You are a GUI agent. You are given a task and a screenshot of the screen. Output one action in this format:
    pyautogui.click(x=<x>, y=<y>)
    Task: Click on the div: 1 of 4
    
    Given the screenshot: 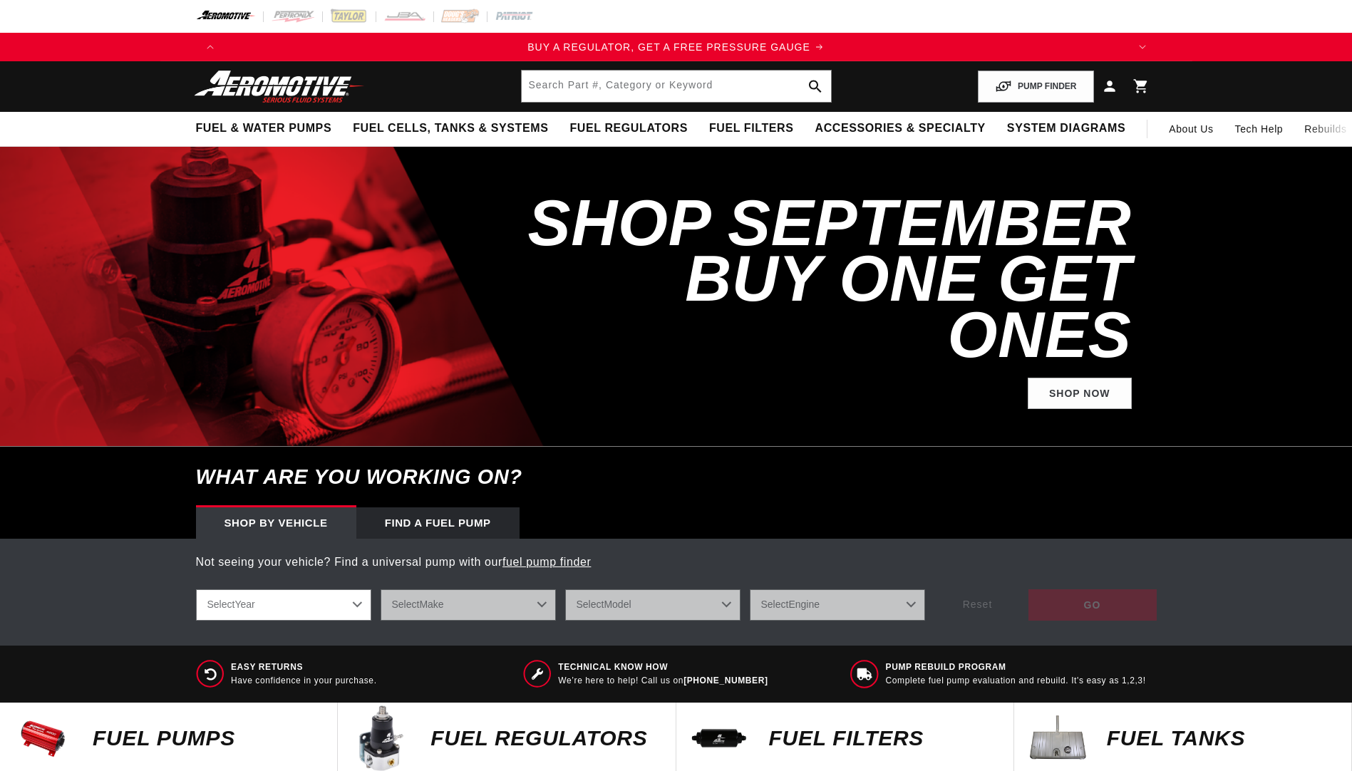 What is the action you would take?
    pyautogui.click(x=676, y=47)
    